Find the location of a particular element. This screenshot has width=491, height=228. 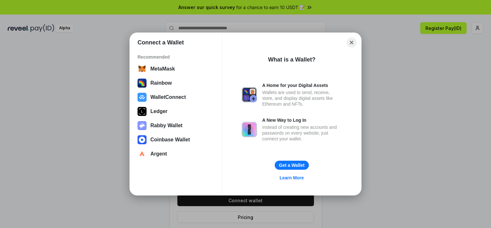

div: What is a Wallet? is located at coordinates (292, 59).